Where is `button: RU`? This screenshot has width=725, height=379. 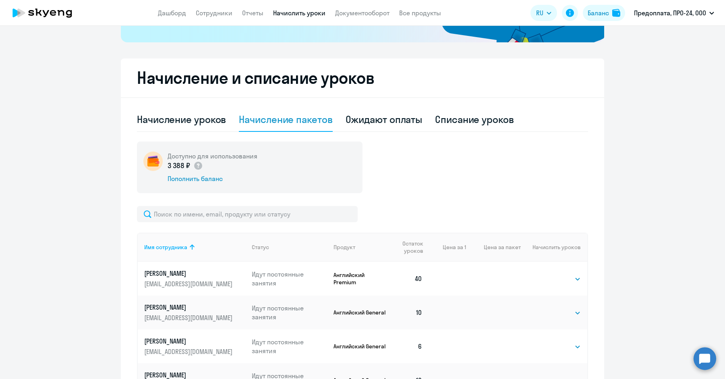 button: RU is located at coordinates (544, 13).